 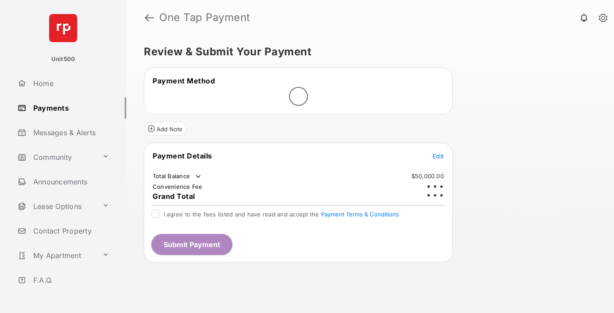 What do you see at coordinates (56, 157) in the screenshot?
I see `a: Community` at bounding box center [56, 157].